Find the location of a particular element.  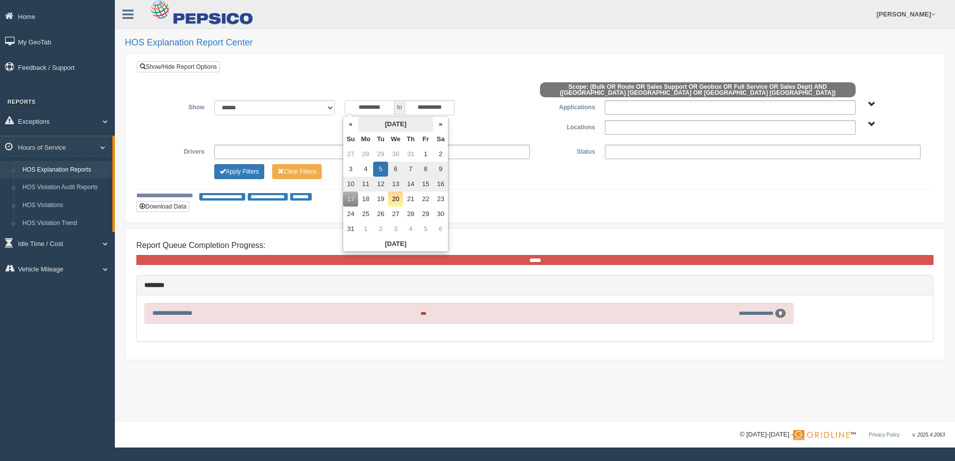

label: Show is located at coordinates (177, 106).